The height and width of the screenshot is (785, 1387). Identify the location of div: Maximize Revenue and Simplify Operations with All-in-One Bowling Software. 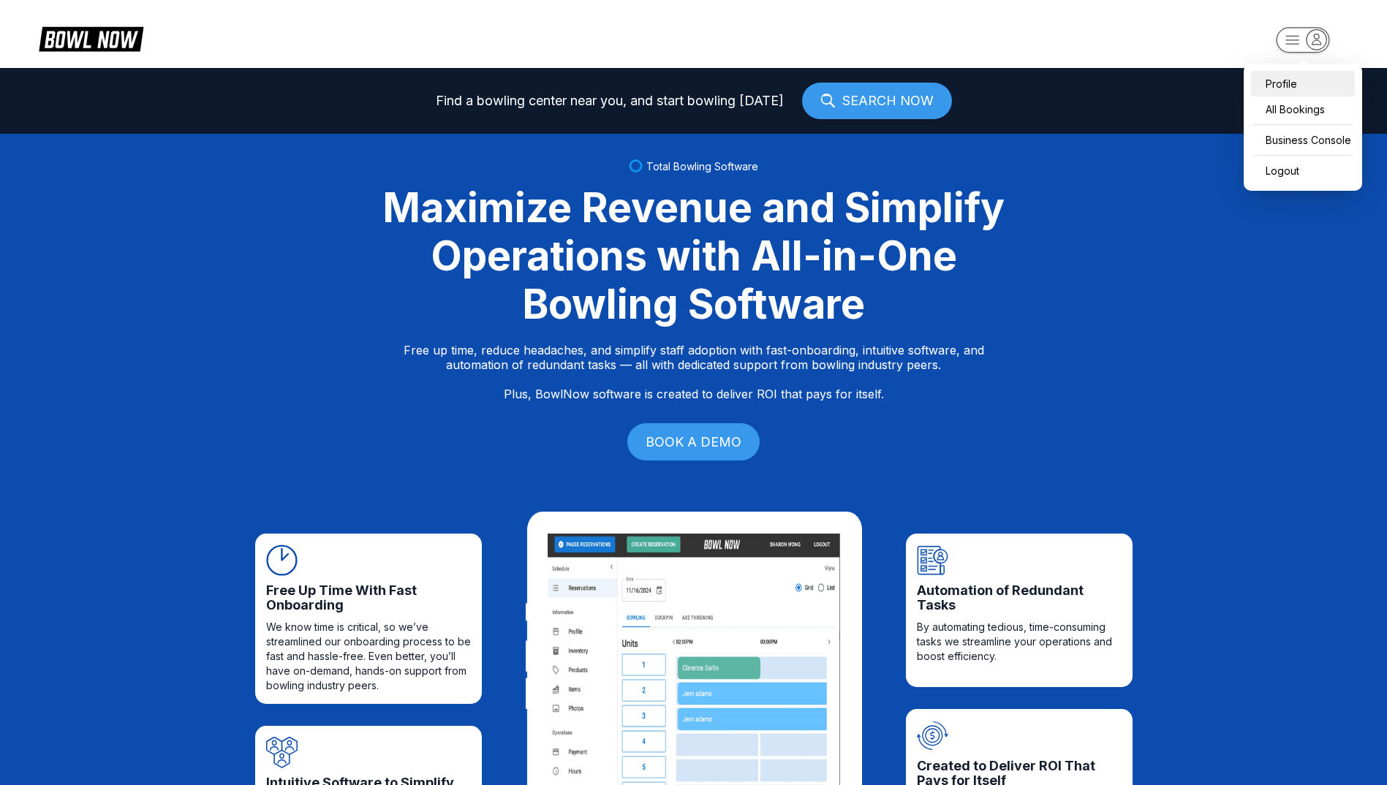
(694, 256).